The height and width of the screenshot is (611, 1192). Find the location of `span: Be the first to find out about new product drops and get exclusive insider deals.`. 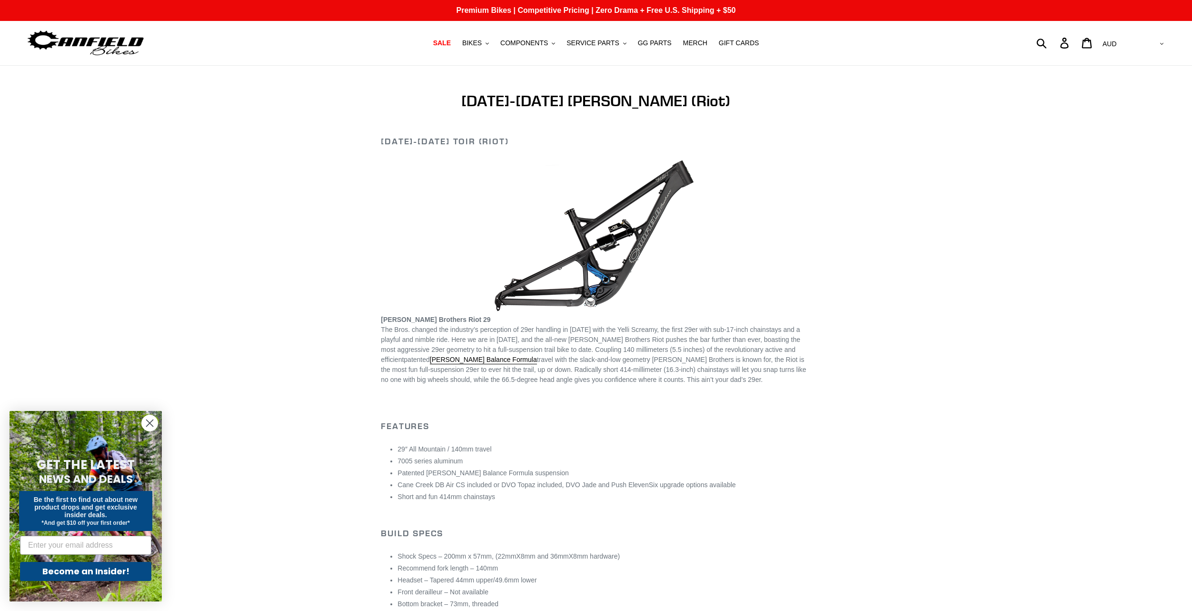

span: Be the first to find out about new product drops and get exclusive insider deals. is located at coordinates (86, 507).